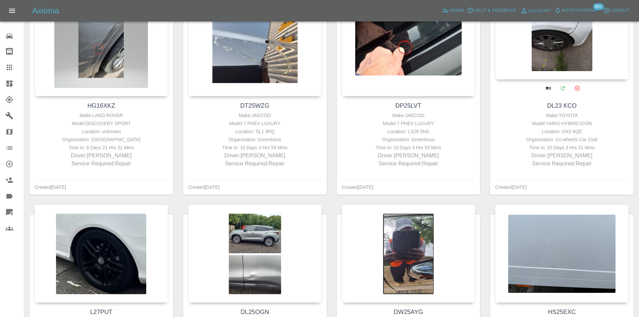 The height and width of the screenshot is (317, 639). What do you see at coordinates (562, 115) in the screenshot?
I see `div: Make: TOYOTA` at bounding box center [562, 115].